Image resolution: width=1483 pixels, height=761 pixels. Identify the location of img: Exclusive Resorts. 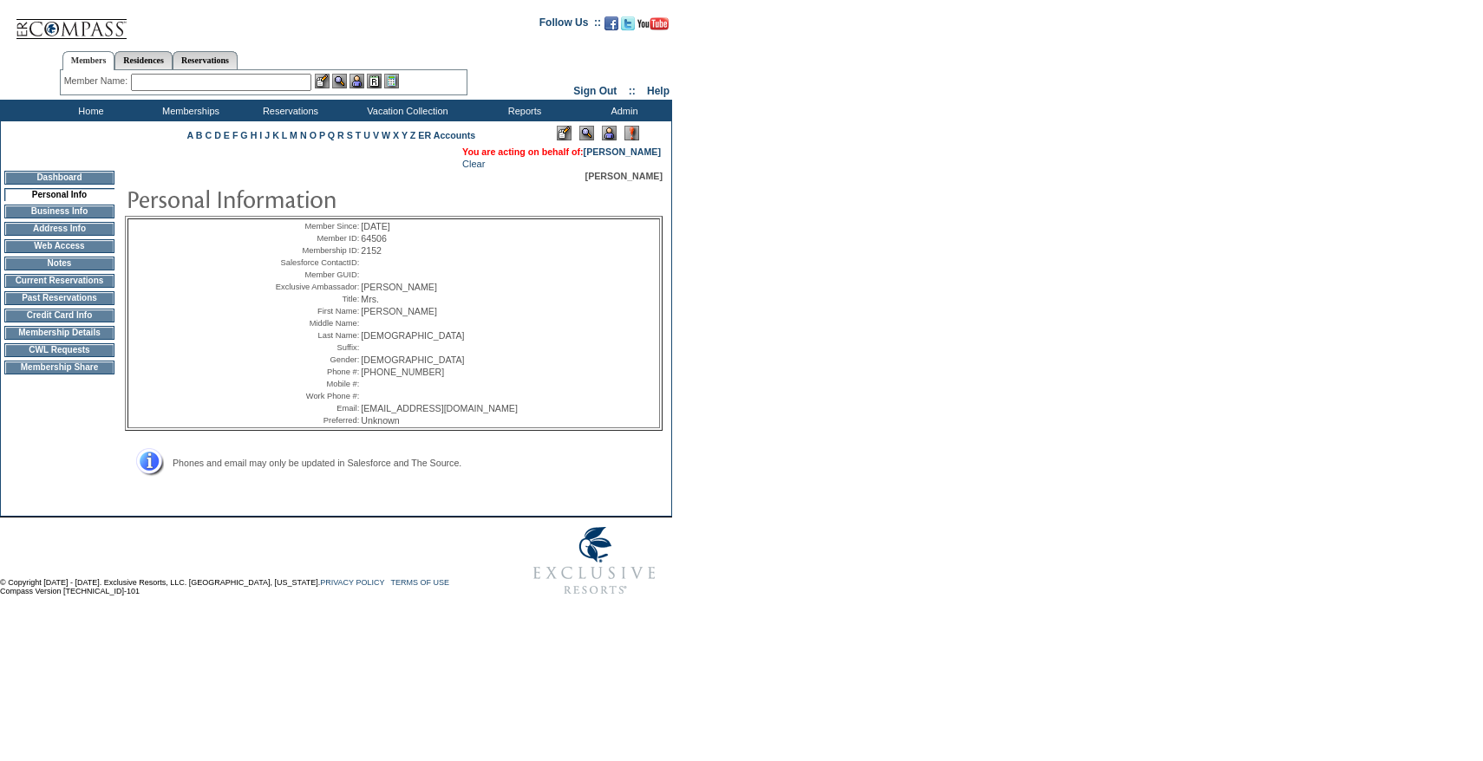
(594, 561).